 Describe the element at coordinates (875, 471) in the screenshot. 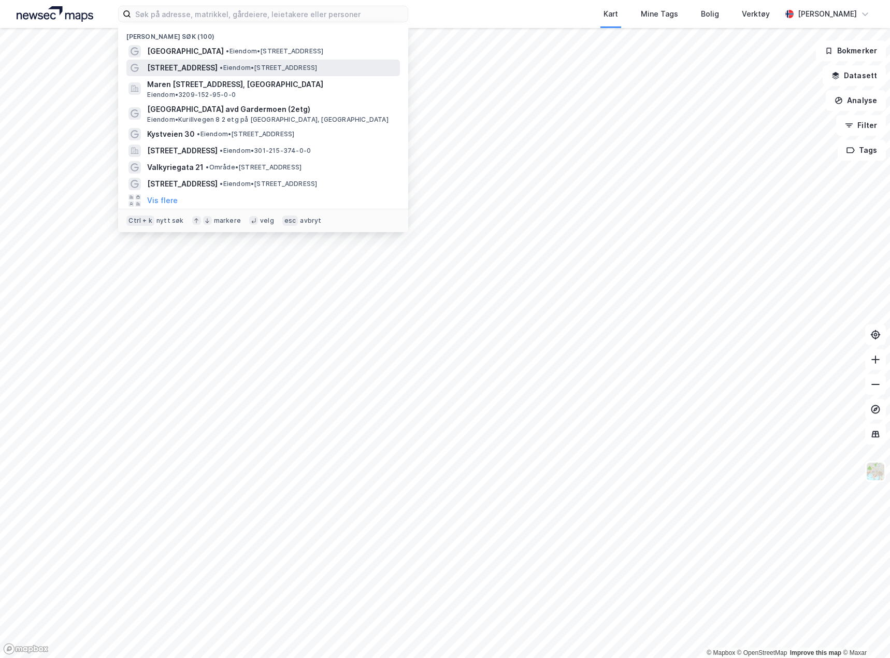

I see `img: Z` at that location.